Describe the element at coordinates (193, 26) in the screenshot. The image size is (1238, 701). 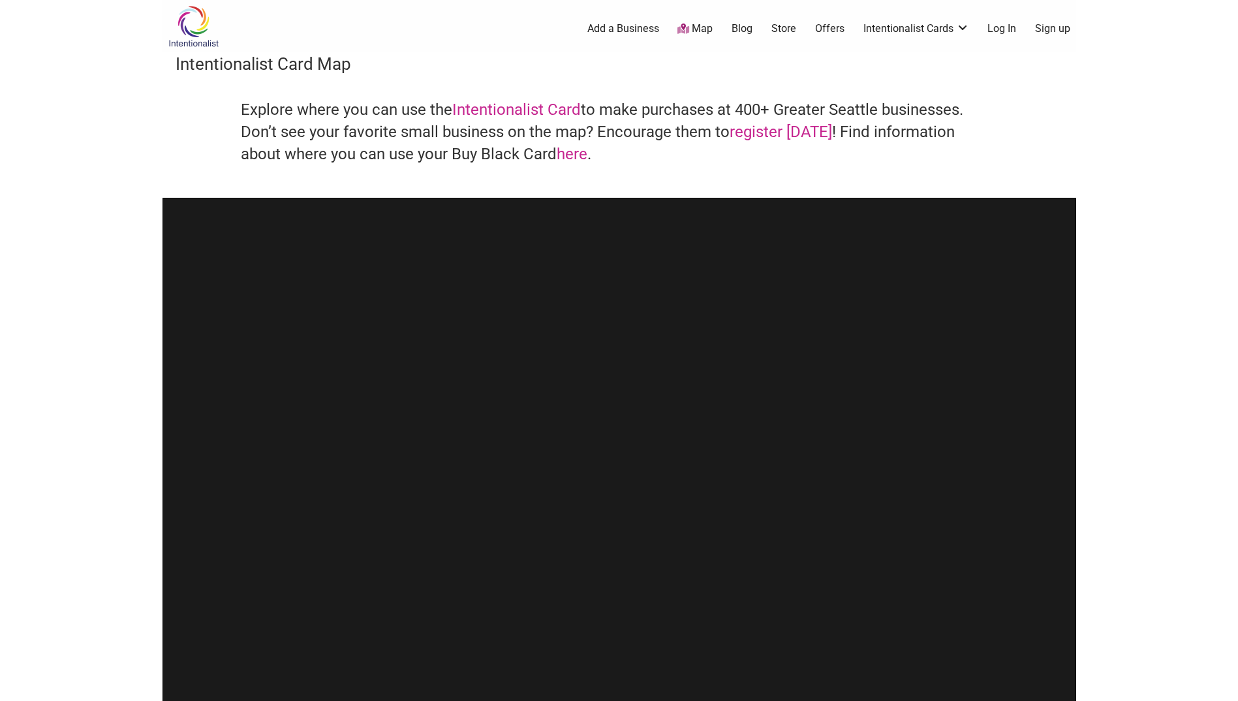
I see `img: Intentionalist` at that location.